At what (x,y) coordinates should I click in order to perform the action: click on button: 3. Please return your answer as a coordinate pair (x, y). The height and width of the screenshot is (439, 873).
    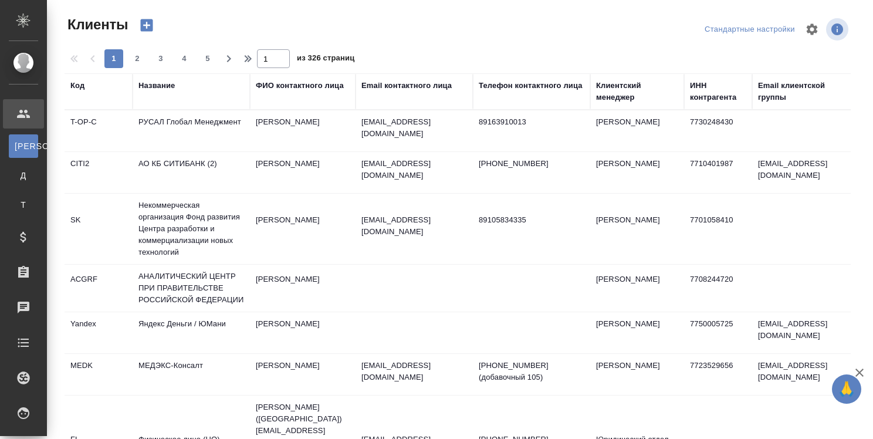
    Looking at the image, I should click on (161, 59).